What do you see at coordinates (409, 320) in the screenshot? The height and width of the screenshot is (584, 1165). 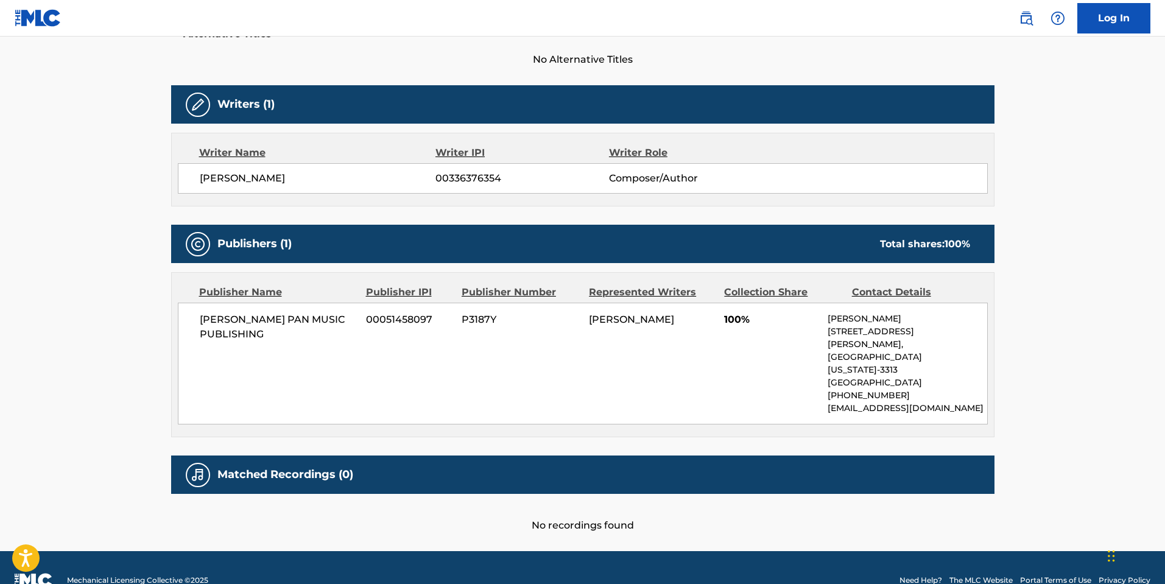 I see `span: 00051458097` at bounding box center [409, 320].